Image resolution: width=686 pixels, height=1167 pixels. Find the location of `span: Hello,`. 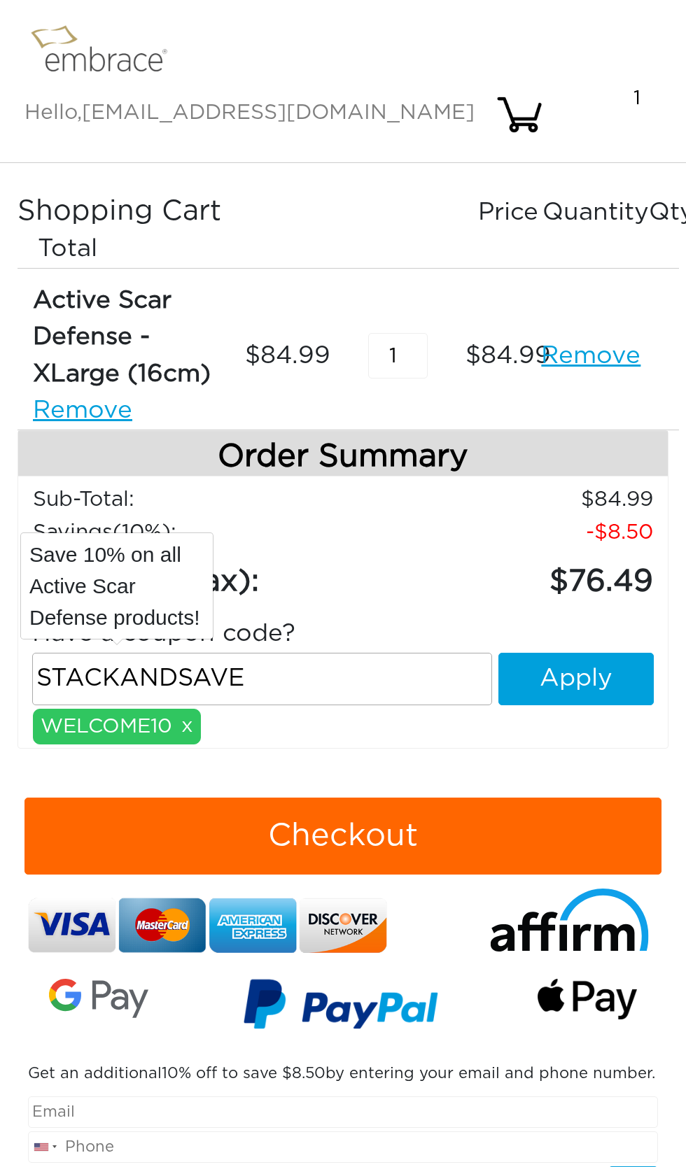

span: Hello, is located at coordinates (249, 113).